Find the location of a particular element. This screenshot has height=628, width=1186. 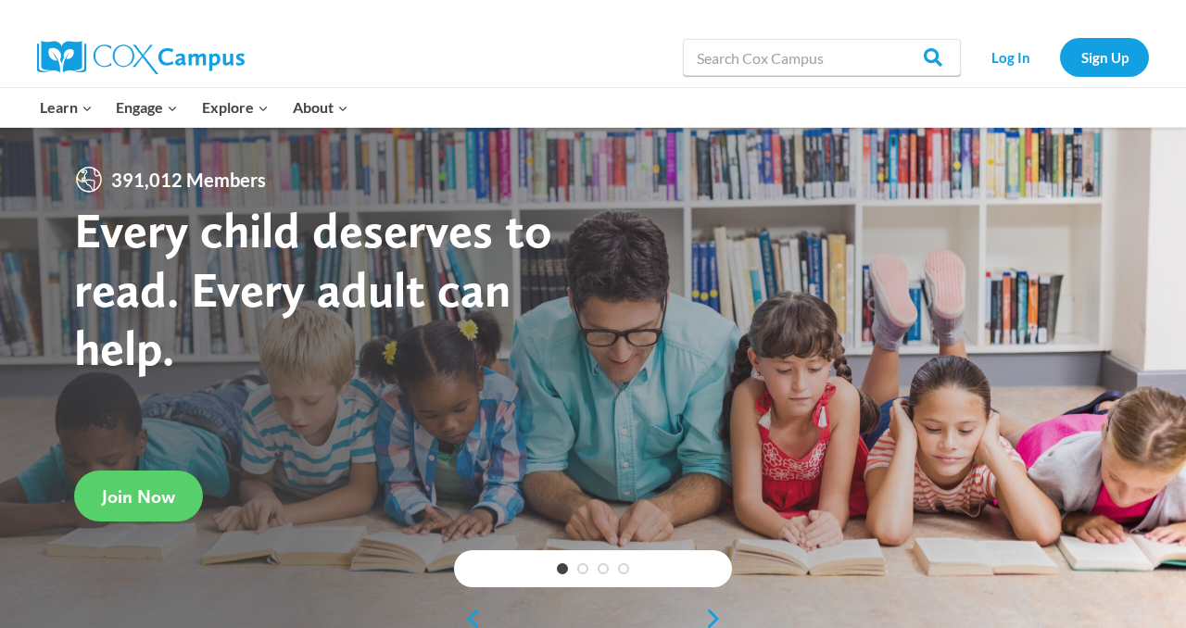

span: Learn is located at coordinates (66, 108).